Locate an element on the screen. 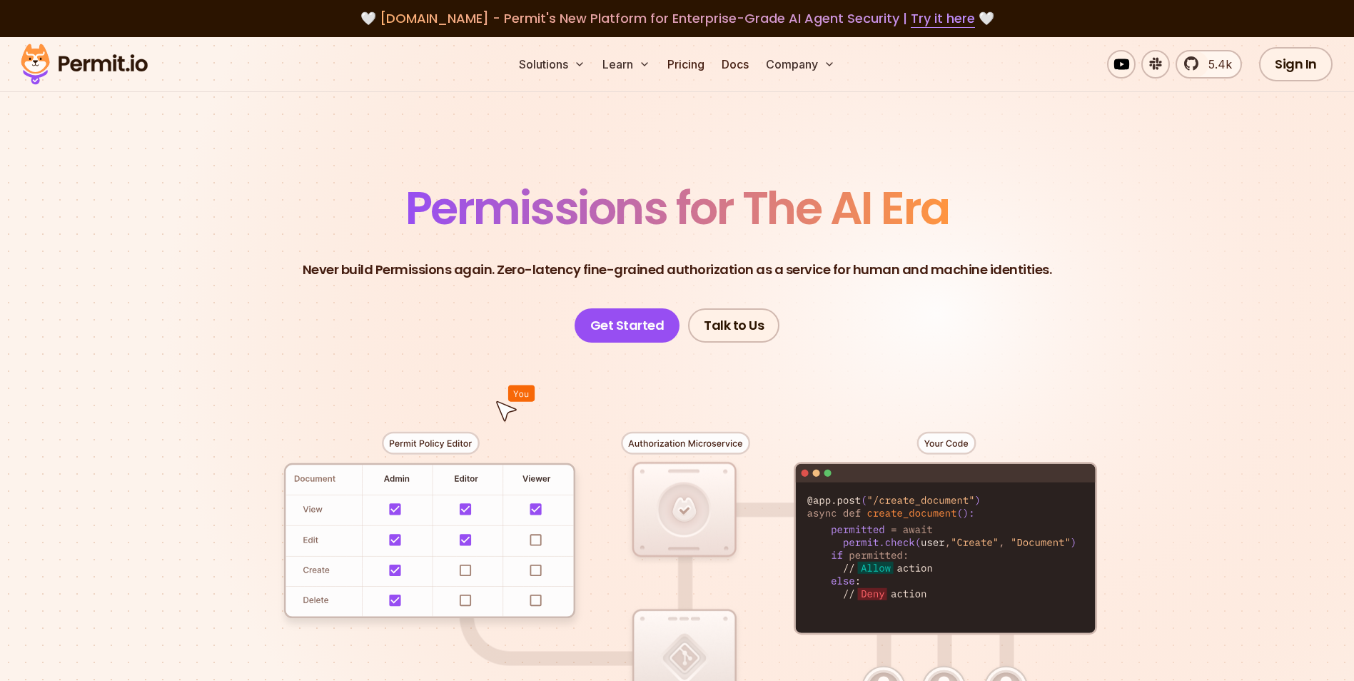 The width and height of the screenshot is (1354, 681). a: Pricing is located at coordinates (686, 64).